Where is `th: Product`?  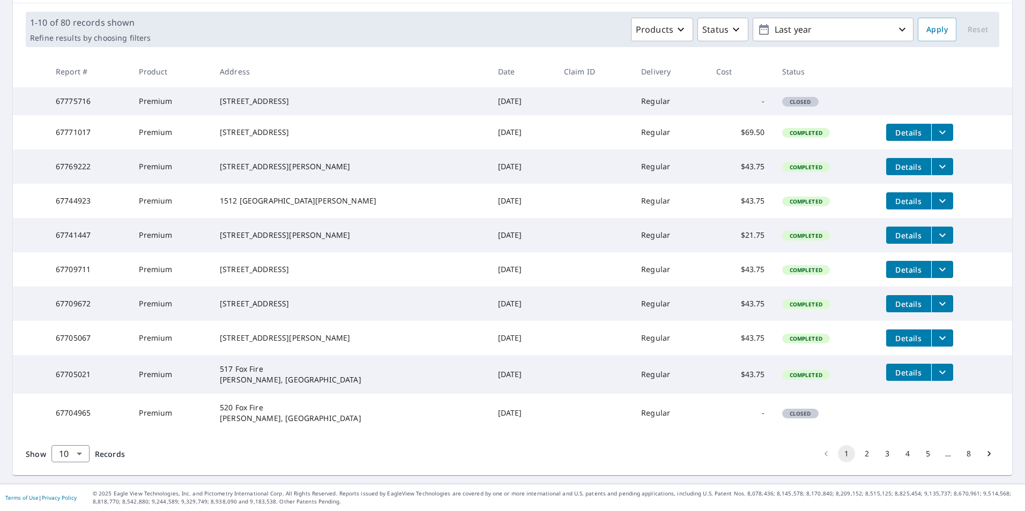
th: Product is located at coordinates (170, 71).